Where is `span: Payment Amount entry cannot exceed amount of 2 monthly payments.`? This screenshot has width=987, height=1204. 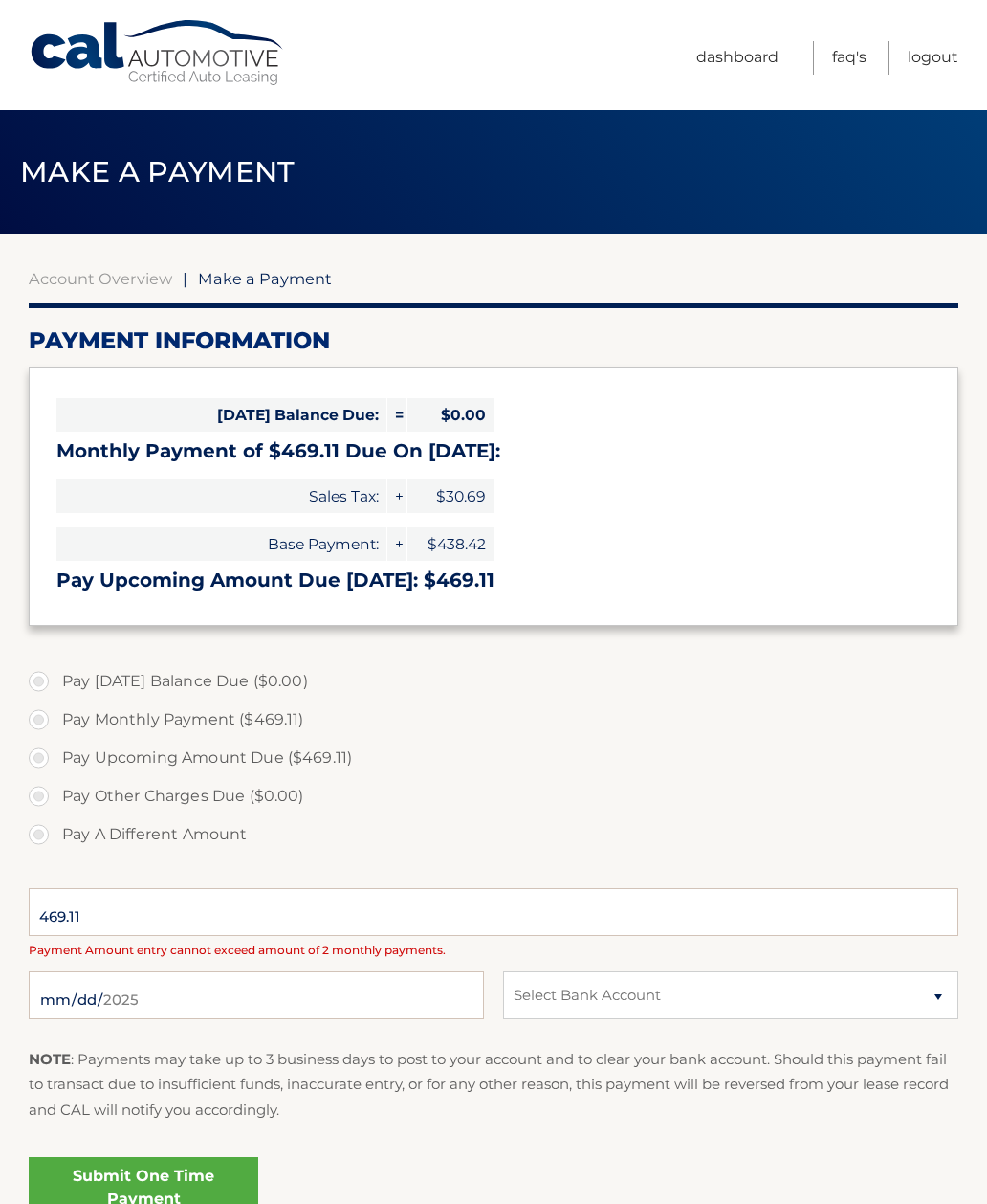
span: Payment Amount entry cannot exceed amount of 2 monthly payments. is located at coordinates (237, 949).